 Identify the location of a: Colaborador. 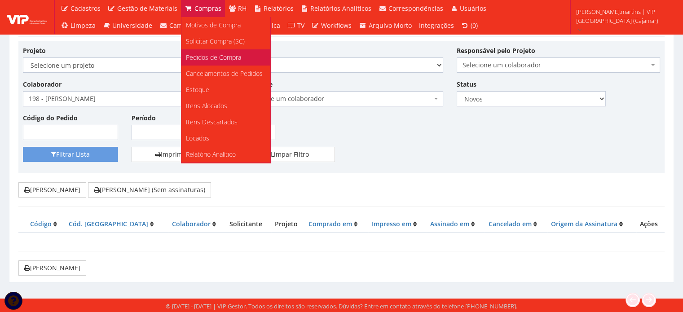
(191, 224).